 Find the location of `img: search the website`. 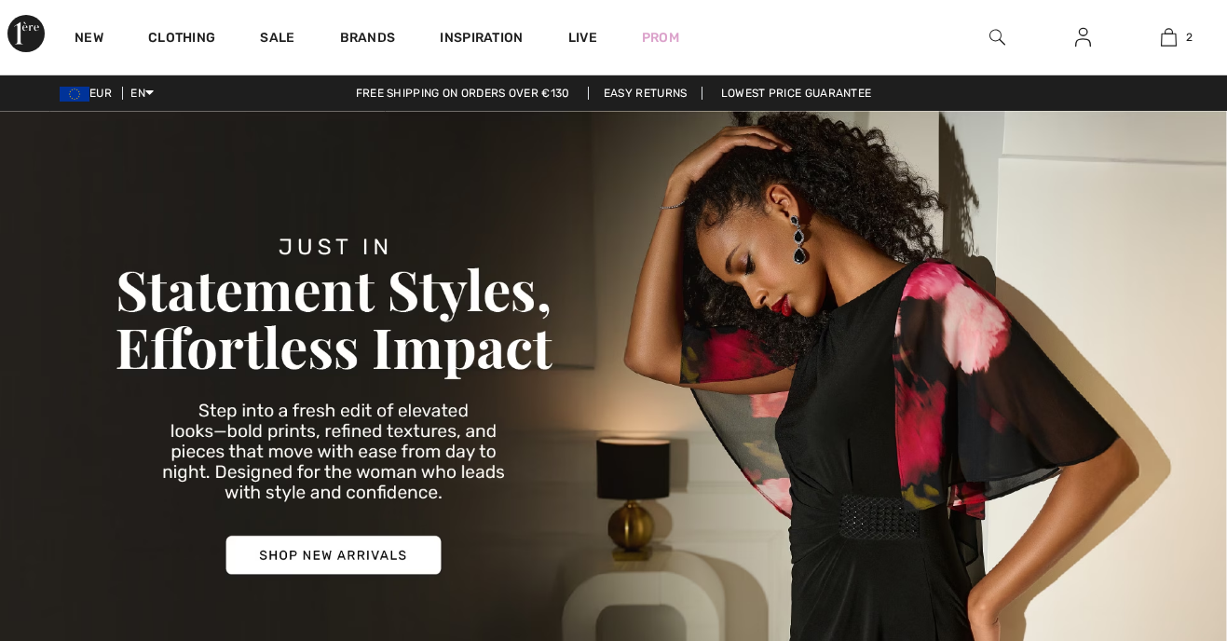

img: search the website is located at coordinates (997, 37).